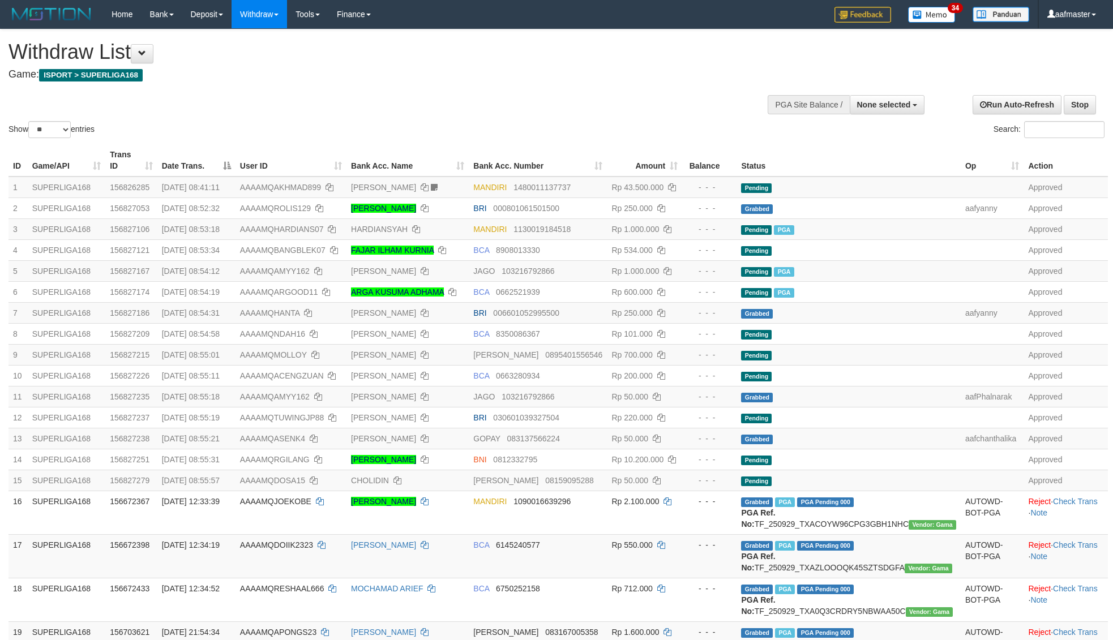 Image resolution: width=1113 pixels, height=640 pixels. What do you see at coordinates (757, 633) in the screenshot?
I see `span: Grabbed` at bounding box center [757, 633].